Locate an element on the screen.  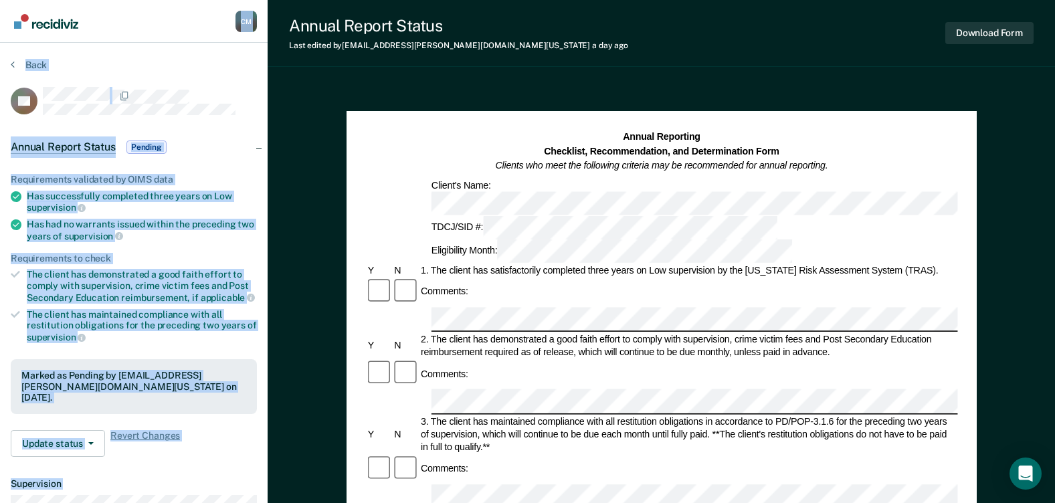
span: Annual Report Status is located at coordinates (63, 147).